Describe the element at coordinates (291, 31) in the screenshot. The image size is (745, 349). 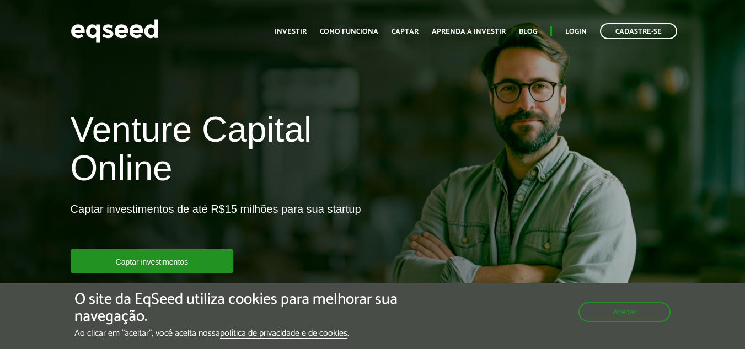
I see `a: Investir` at that location.